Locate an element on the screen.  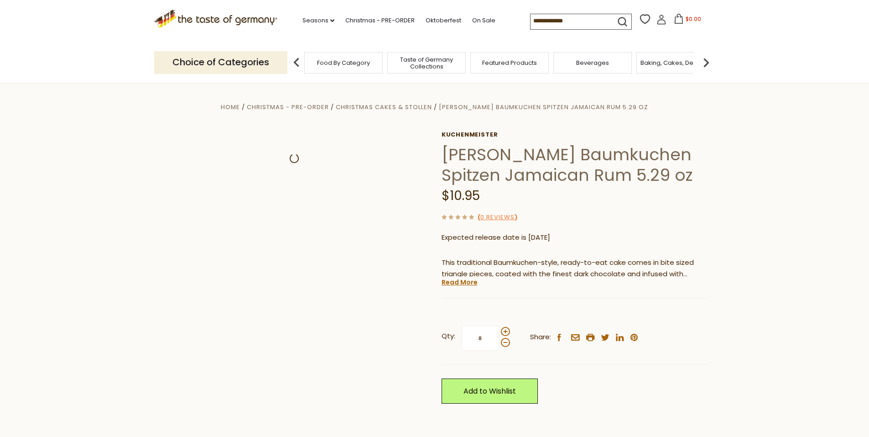
span: Home is located at coordinates (230, 107).